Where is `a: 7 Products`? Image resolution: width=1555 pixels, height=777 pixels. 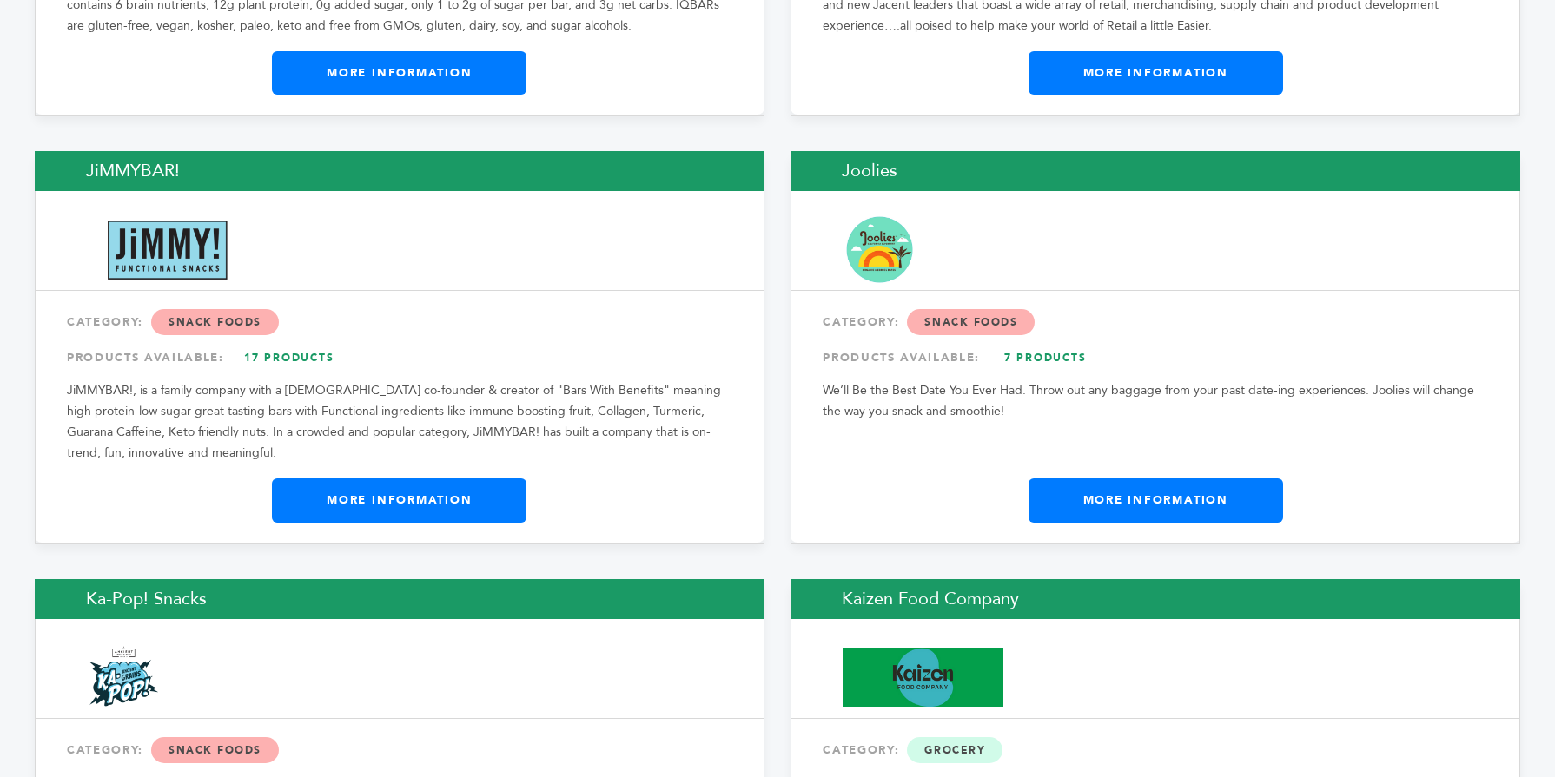
a: 7 Products is located at coordinates (1045, 358).